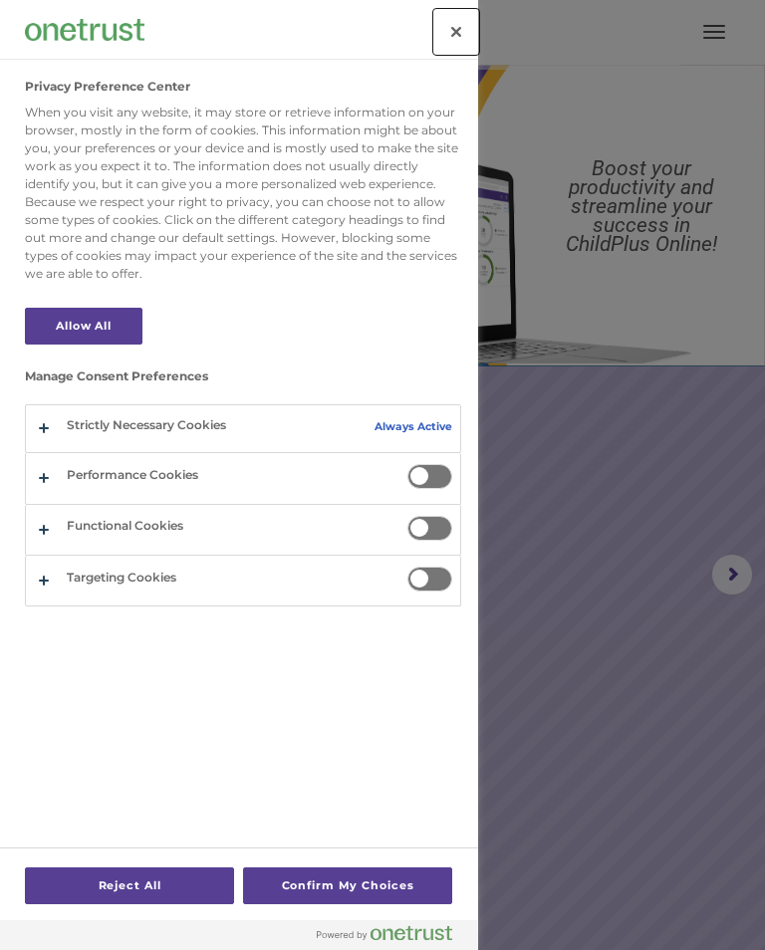 The width and height of the screenshot is (765, 950). Describe the element at coordinates (84, 326) in the screenshot. I see `button: Allow All` at that location.